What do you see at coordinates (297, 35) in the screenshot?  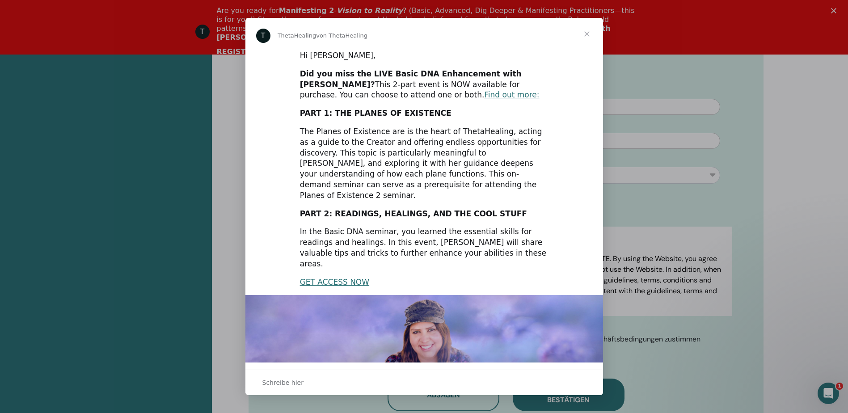 I see `span: ThetaHealing` at bounding box center [297, 35].